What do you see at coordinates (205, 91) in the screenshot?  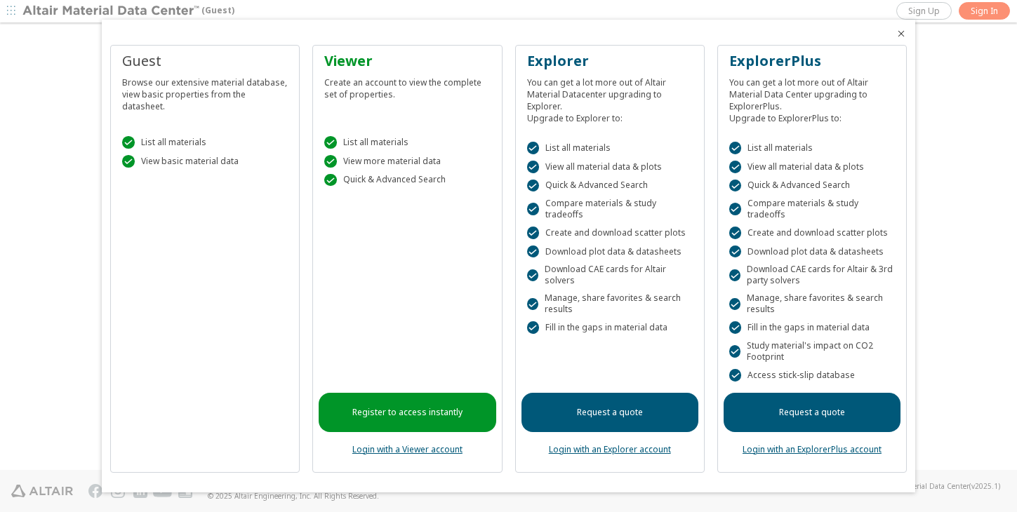 I see `div: Browse our extensive material database, view basic properties from the datasheet.` at bounding box center [205, 91].